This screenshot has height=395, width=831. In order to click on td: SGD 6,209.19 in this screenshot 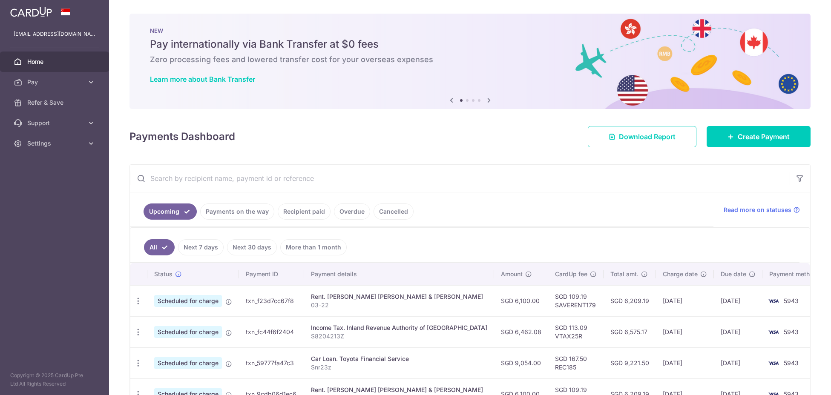, I will do `click(630, 301)`.